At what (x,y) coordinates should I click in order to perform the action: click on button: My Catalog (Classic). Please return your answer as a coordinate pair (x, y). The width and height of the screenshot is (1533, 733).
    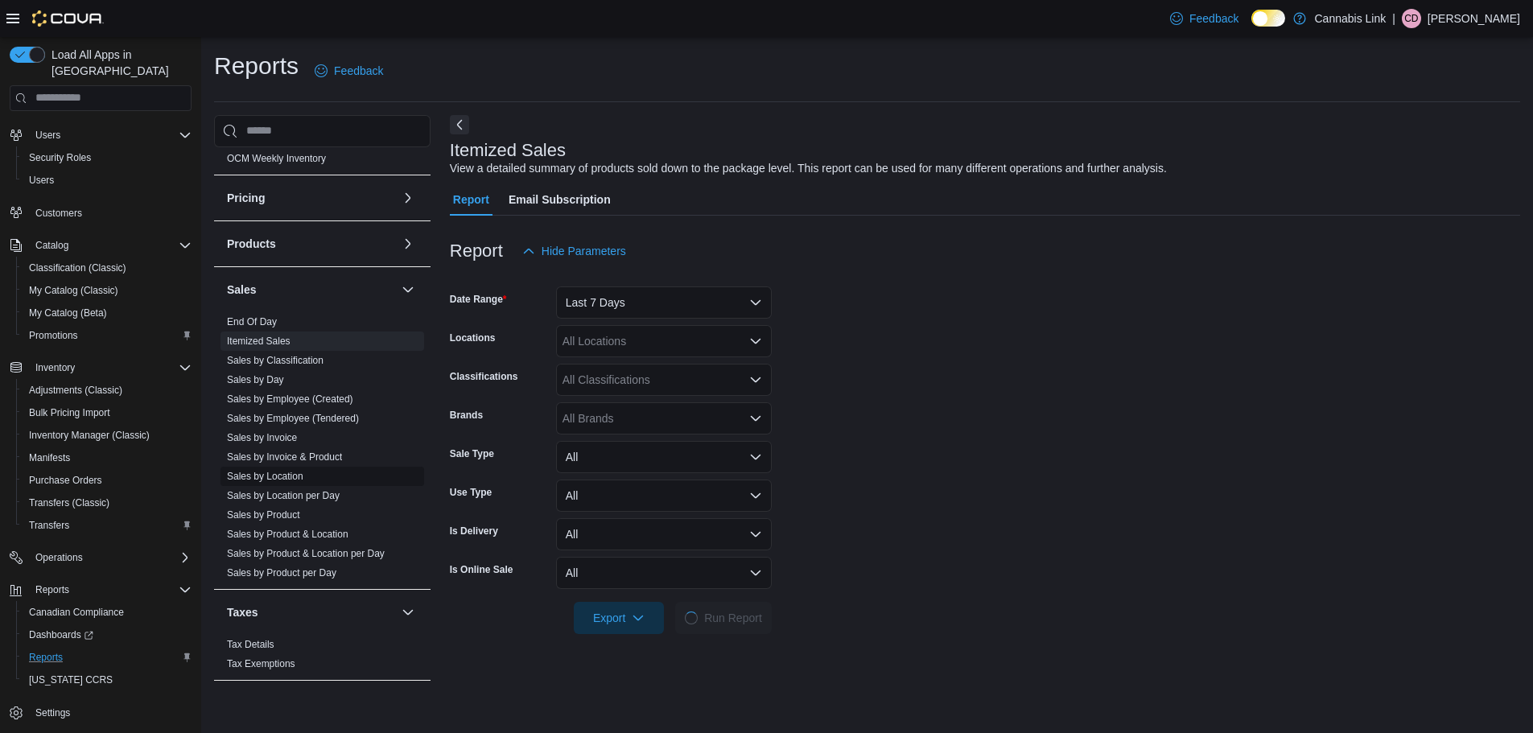
    Looking at the image, I should click on (107, 291).